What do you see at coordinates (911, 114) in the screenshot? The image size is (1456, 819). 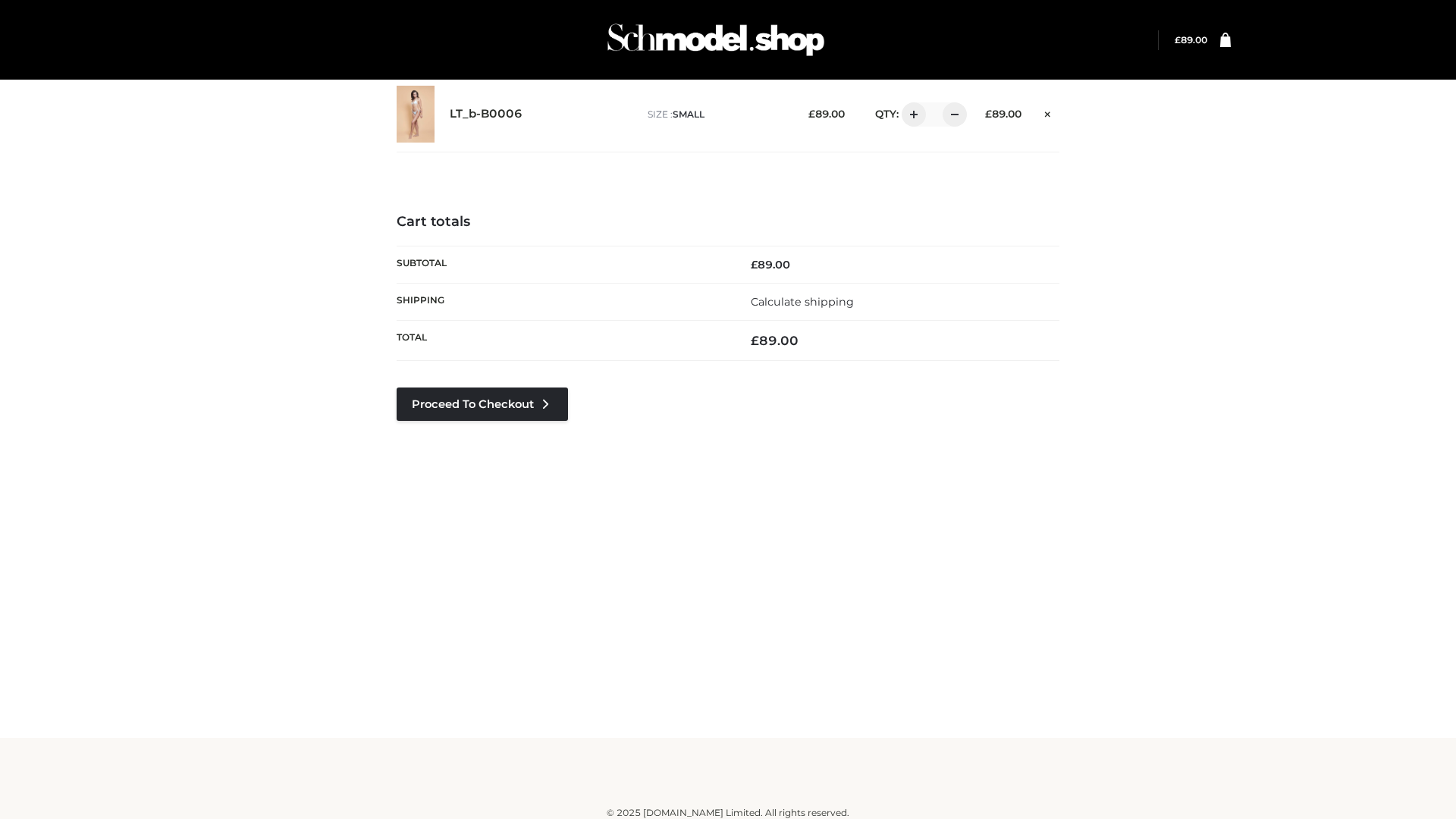 I see `div: QTY:` at bounding box center [911, 114].